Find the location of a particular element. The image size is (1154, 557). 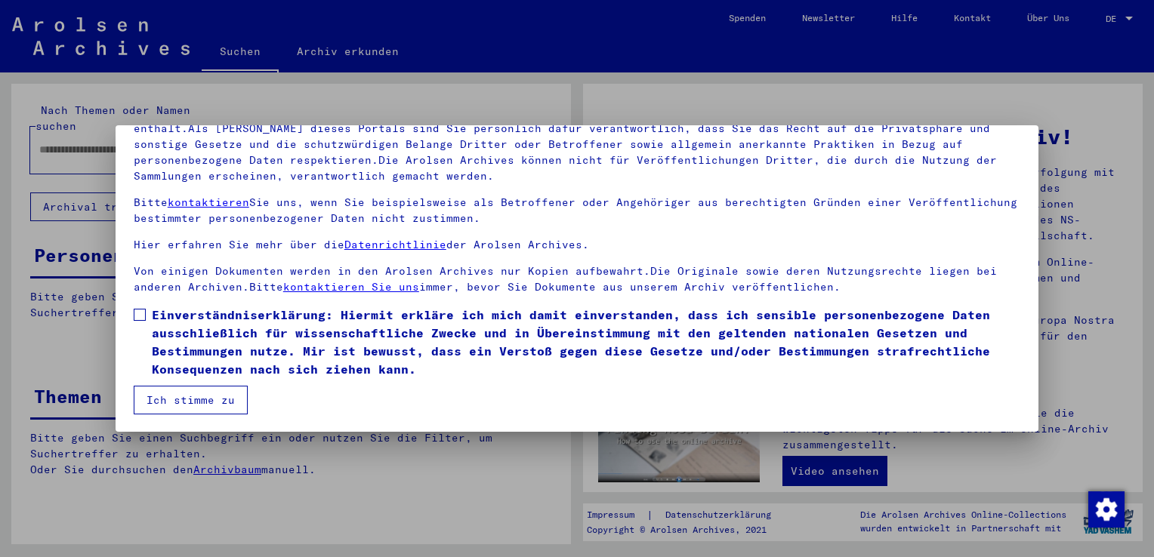

p: Bitte Sie uns, wenn Sie beispielsweise als Betroffener oder Angehöriger aus berechtigten Gründen ... is located at coordinates (577, 211).